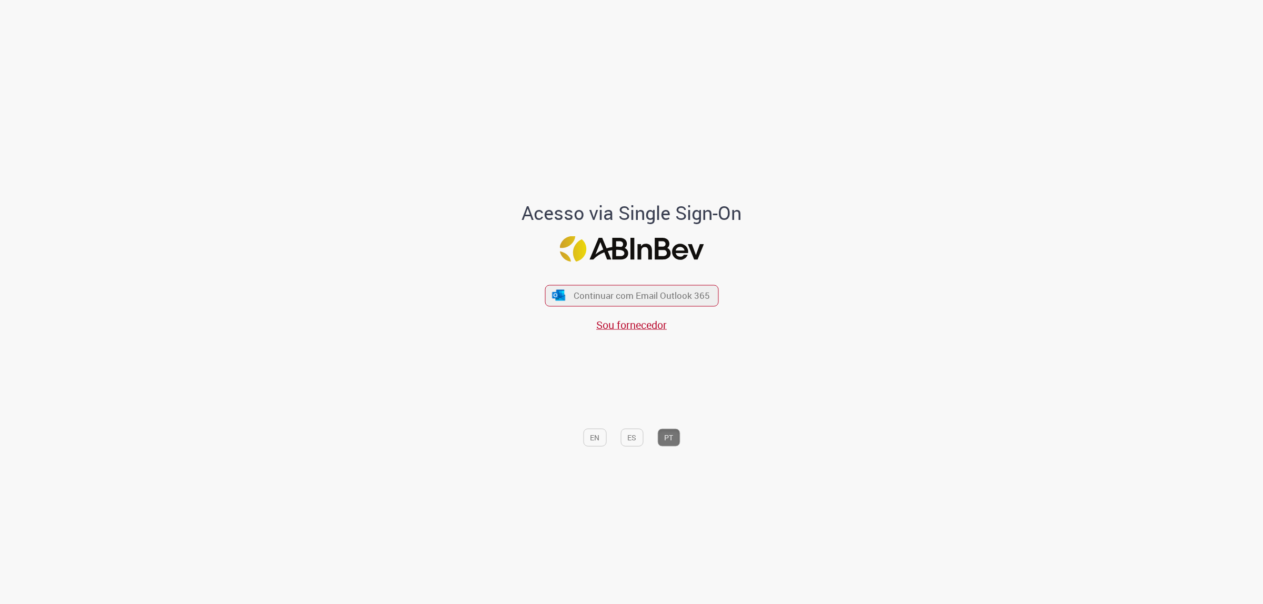 The image size is (1263, 604). What do you see at coordinates (632, 437) in the screenshot?
I see `button: ES` at bounding box center [632, 437].